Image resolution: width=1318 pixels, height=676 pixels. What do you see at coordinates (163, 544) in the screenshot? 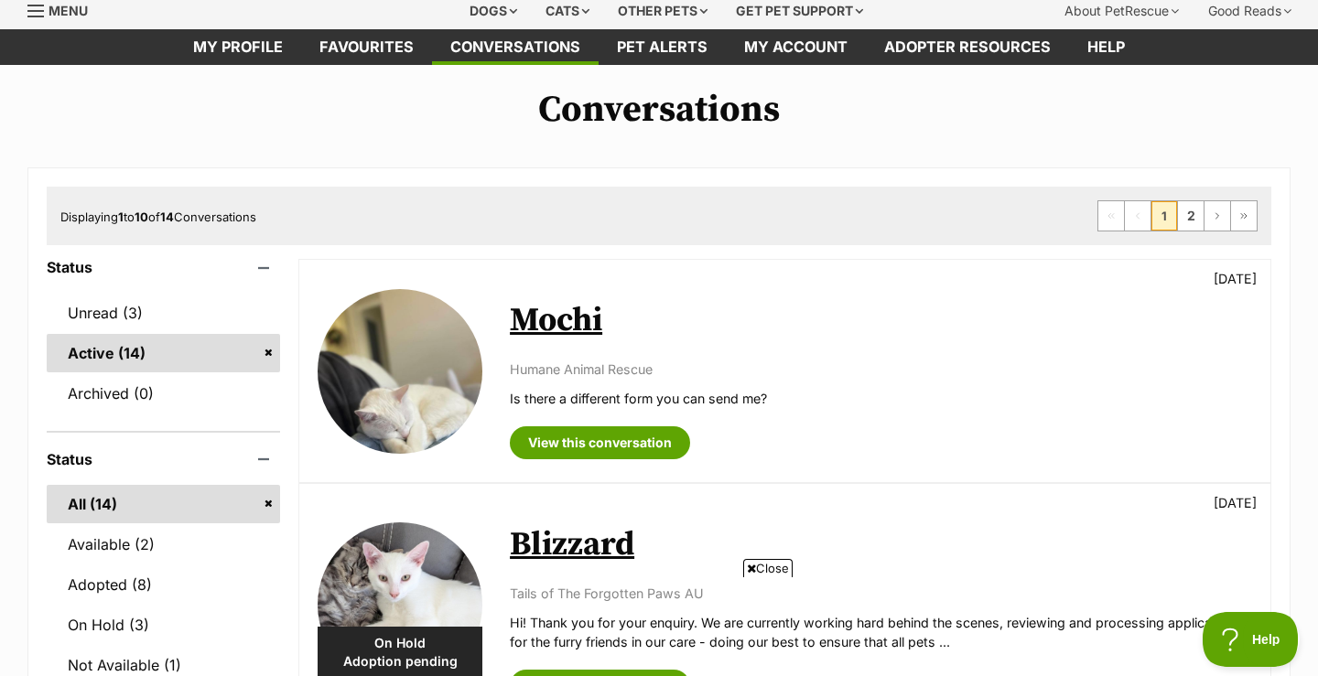
I see `a: Available (2)` at bounding box center [163, 544].